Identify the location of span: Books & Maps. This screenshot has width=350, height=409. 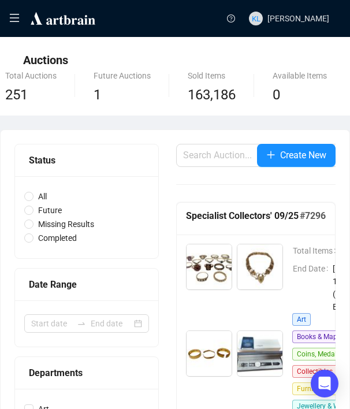
(319, 337).